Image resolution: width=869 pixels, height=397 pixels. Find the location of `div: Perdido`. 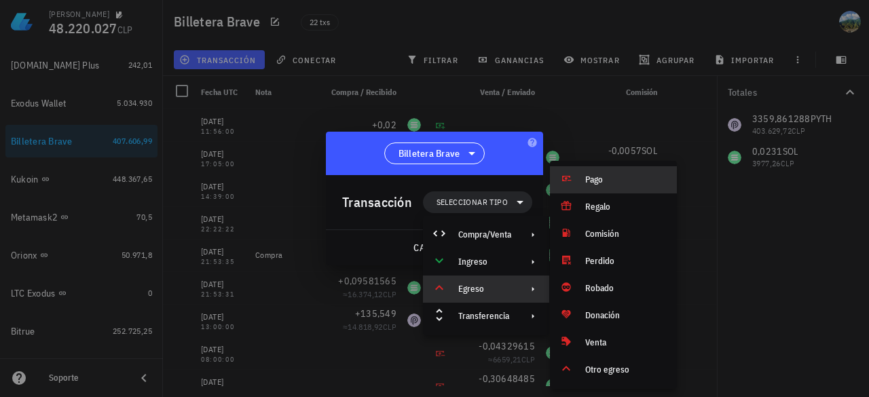

div: Perdido is located at coordinates (625, 261).